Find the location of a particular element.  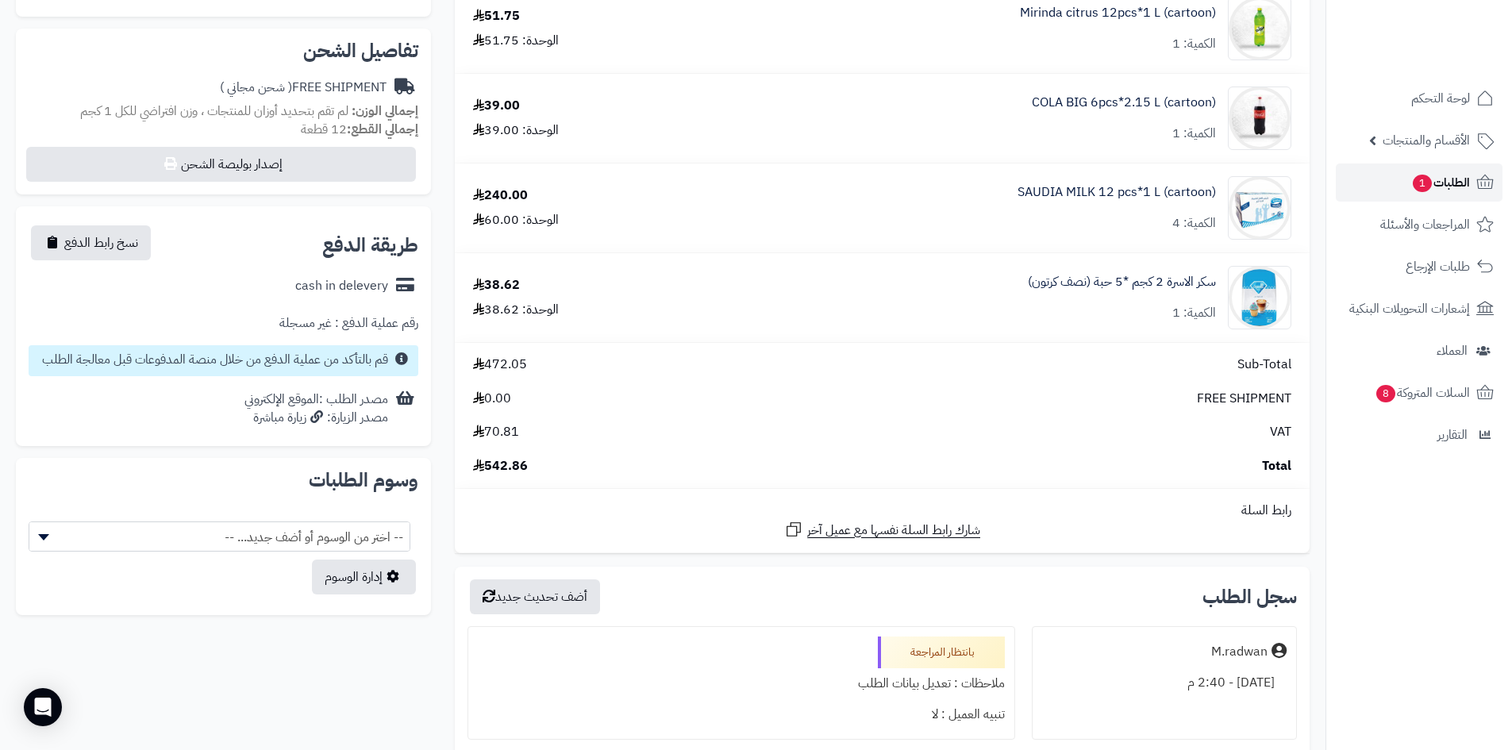

span: العملاء is located at coordinates (1452, 351).